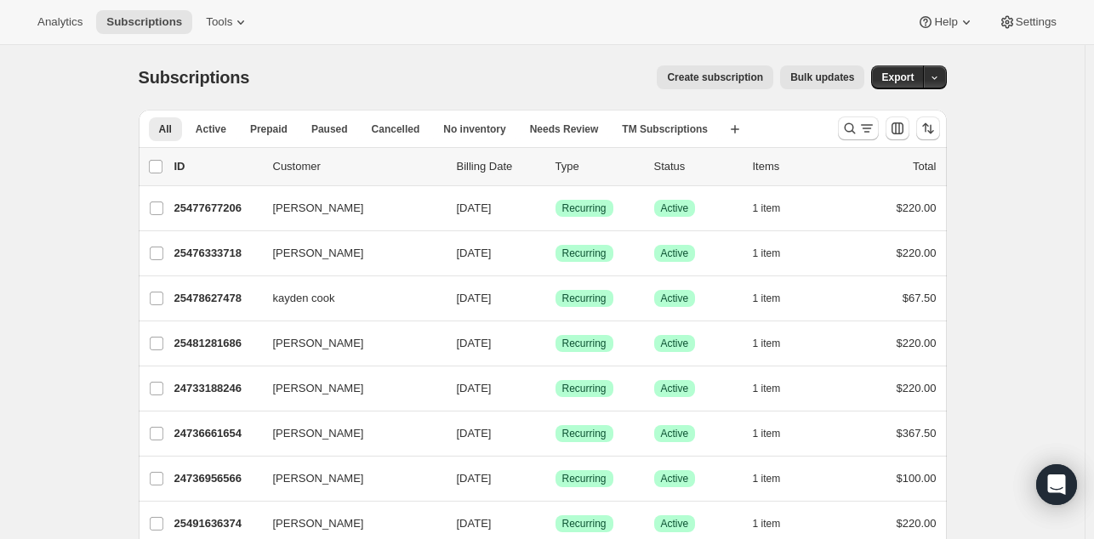 The width and height of the screenshot is (1094, 539). What do you see at coordinates (217, 389) in the screenshot?
I see `p: 24733188246` at bounding box center [217, 389].